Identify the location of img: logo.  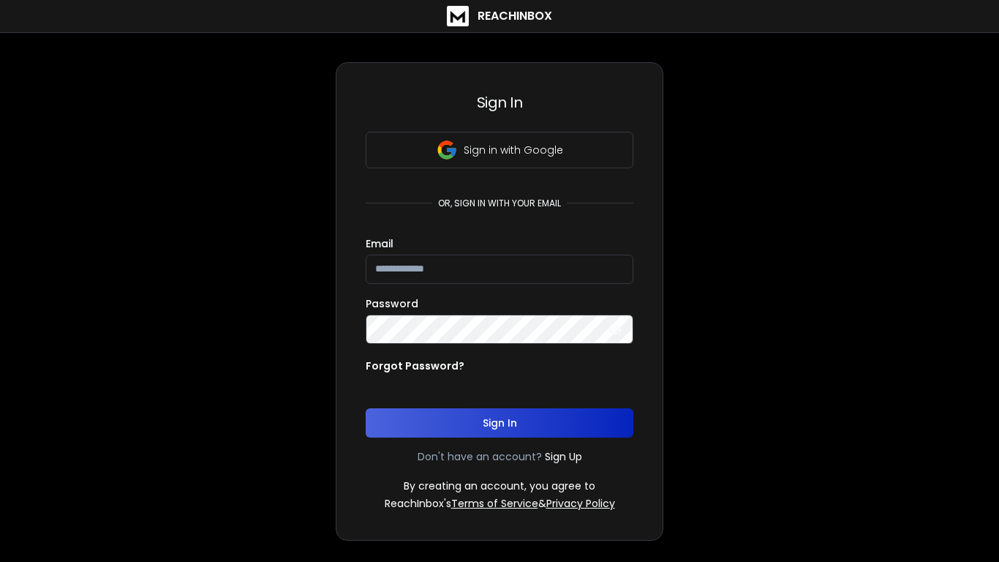
(458, 16).